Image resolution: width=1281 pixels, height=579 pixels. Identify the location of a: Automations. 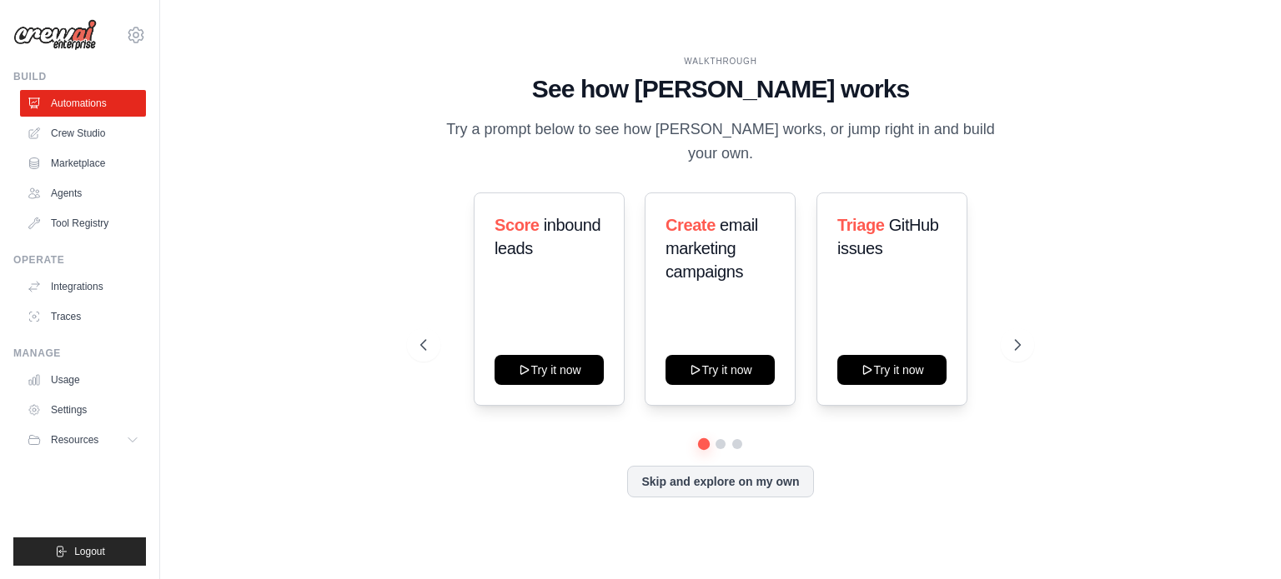
(83, 103).